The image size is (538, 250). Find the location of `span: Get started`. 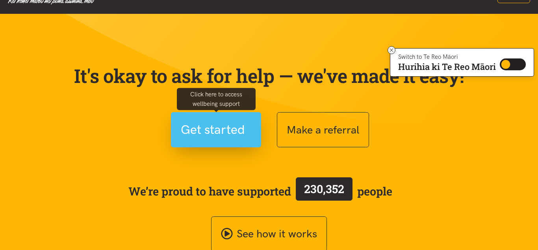

span: Get started is located at coordinates (213, 129).